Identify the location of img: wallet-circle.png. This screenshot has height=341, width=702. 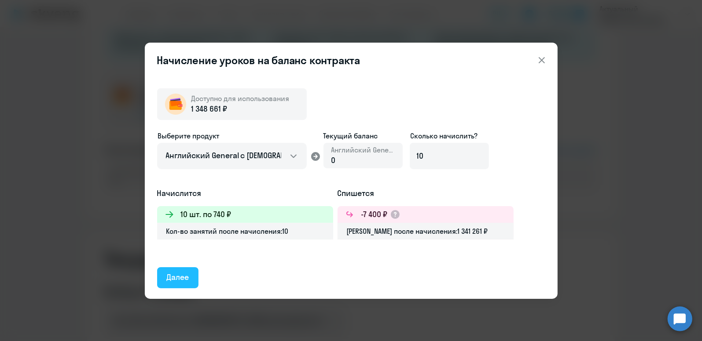
(176, 104).